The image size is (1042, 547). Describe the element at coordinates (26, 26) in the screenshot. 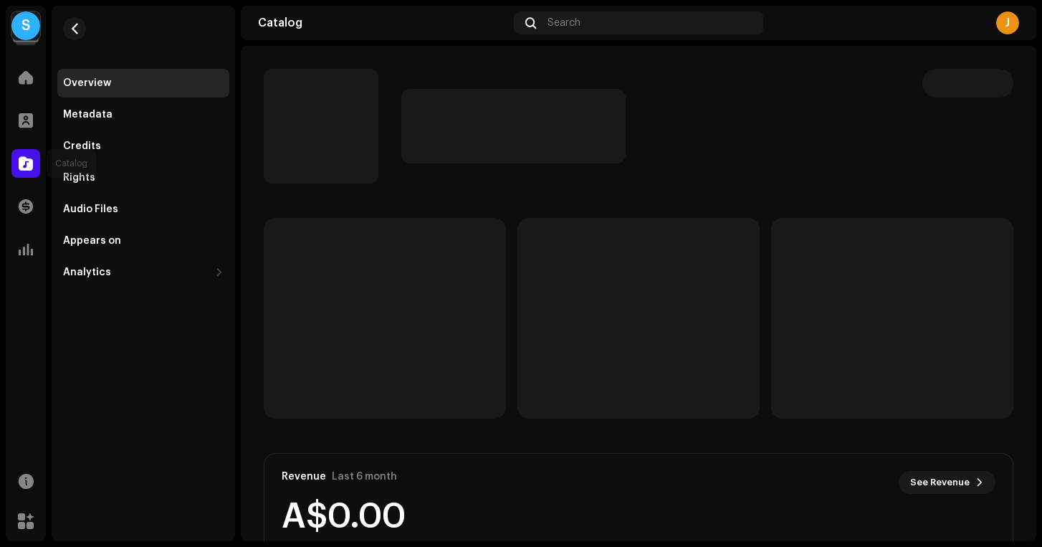

I see `div: S` at that location.